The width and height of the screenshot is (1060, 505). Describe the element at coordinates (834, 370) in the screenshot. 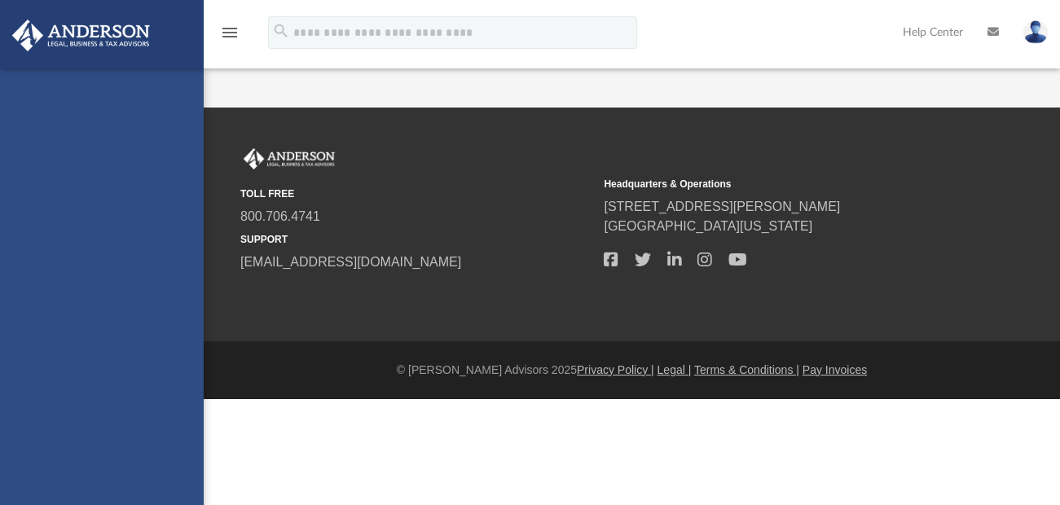

I see `a: Pay Invoices` at that location.